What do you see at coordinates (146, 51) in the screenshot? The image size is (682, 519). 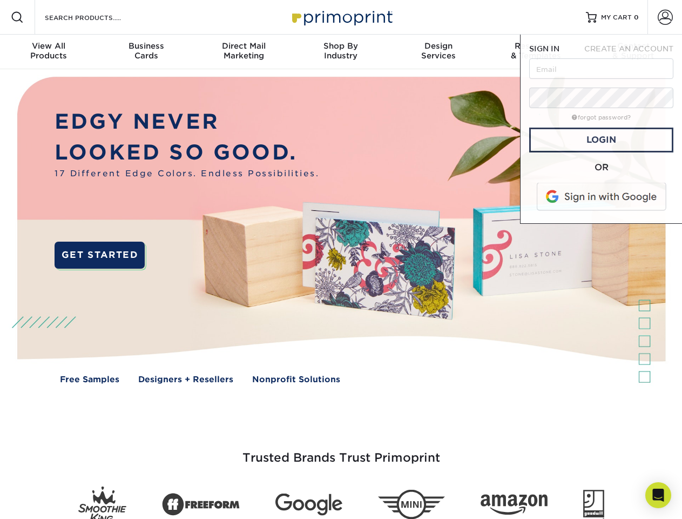 I see `div: Cards` at bounding box center [146, 51].